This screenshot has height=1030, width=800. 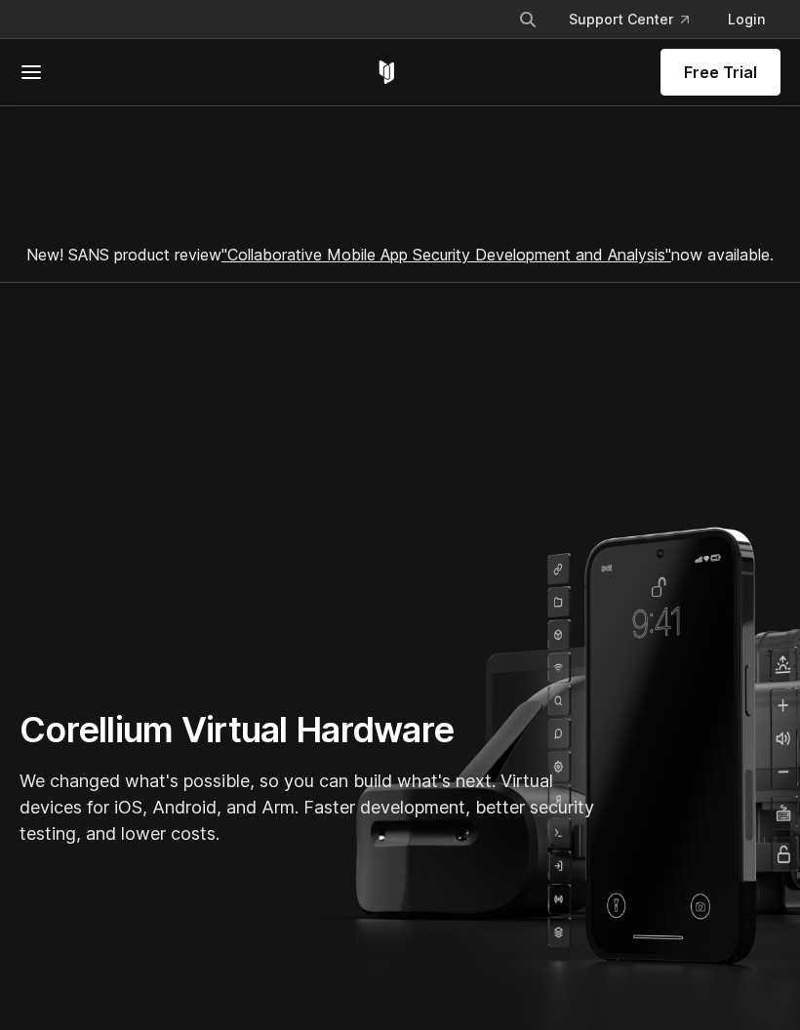 I want to click on button: Search, so click(x=528, y=20).